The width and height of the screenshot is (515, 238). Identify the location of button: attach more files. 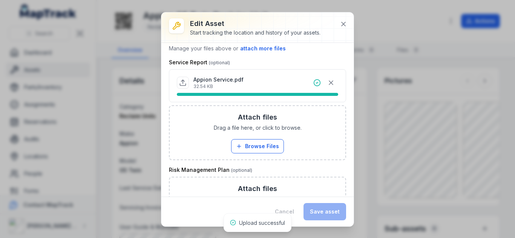
(263, 49).